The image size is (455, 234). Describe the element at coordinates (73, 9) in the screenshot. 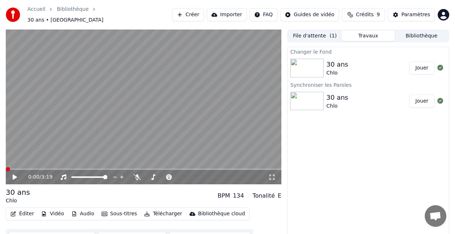

I see `a: Bibliothèque` at that location.